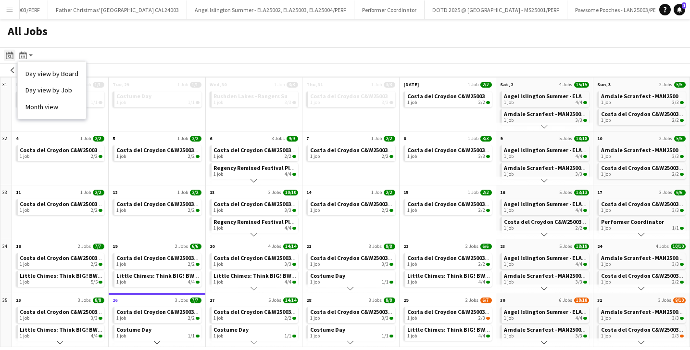 The image size is (690, 350). I want to click on a: Day view by Job, so click(52, 90).